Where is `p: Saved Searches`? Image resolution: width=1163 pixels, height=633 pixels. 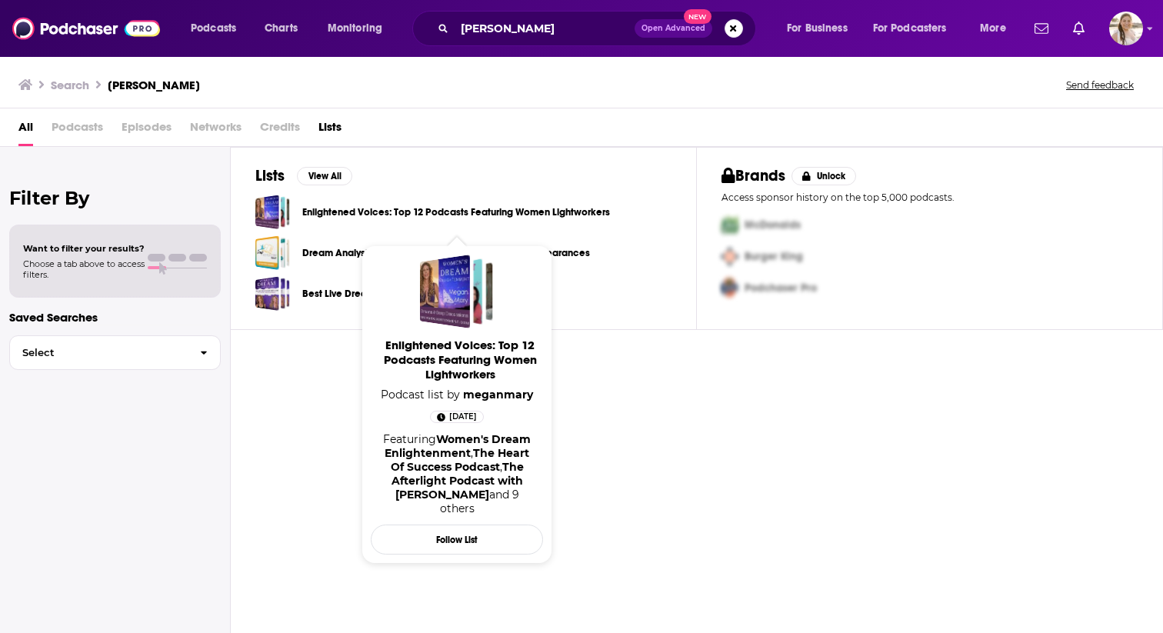 p: Saved Searches is located at coordinates (115, 317).